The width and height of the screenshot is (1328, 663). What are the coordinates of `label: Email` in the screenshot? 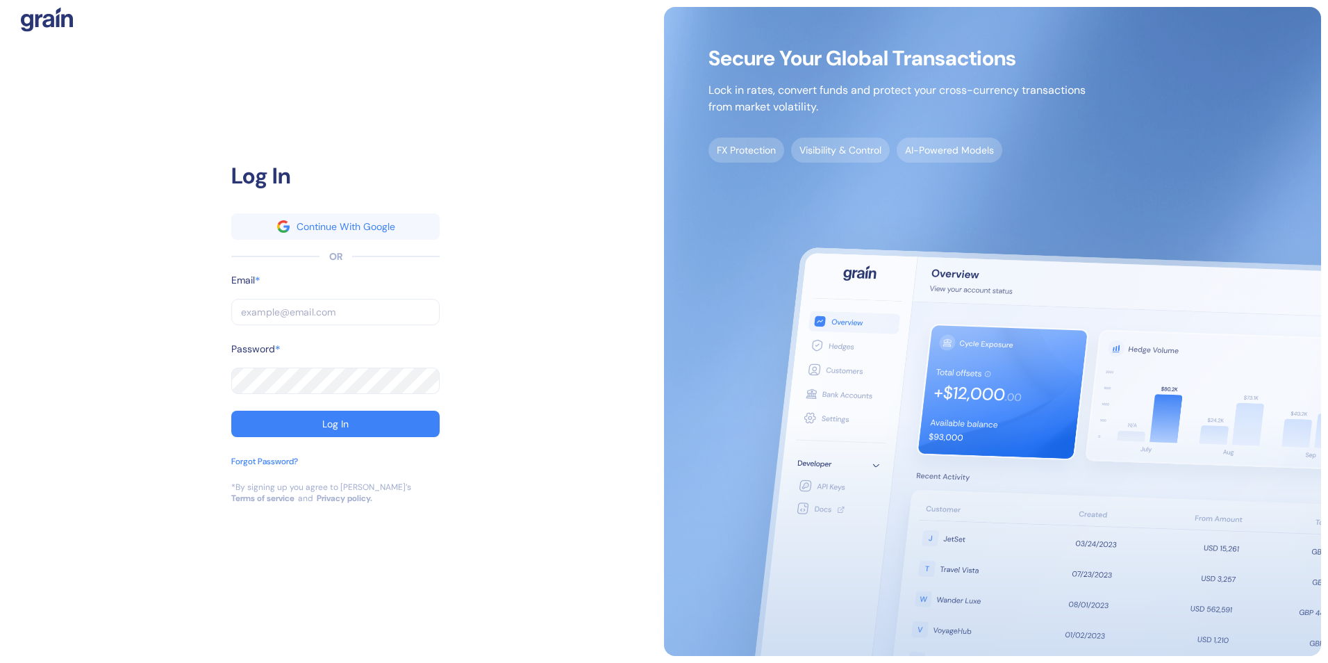 It's located at (243, 280).